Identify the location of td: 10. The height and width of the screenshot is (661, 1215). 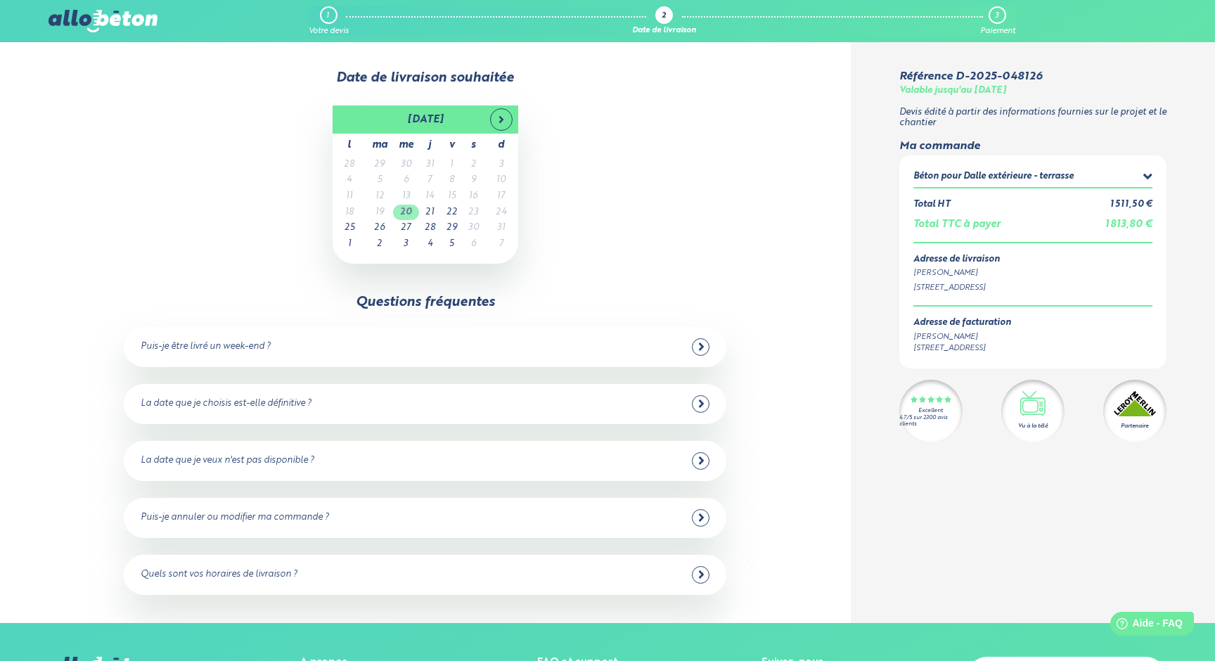
(501, 180).